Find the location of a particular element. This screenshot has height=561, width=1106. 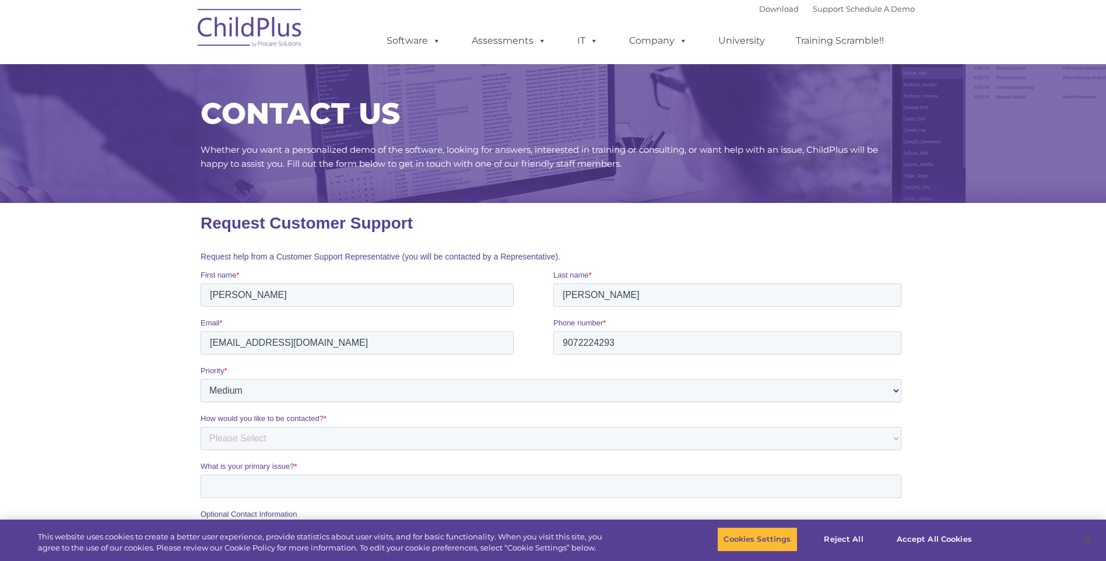

a: IT is located at coordinates (588, 41).